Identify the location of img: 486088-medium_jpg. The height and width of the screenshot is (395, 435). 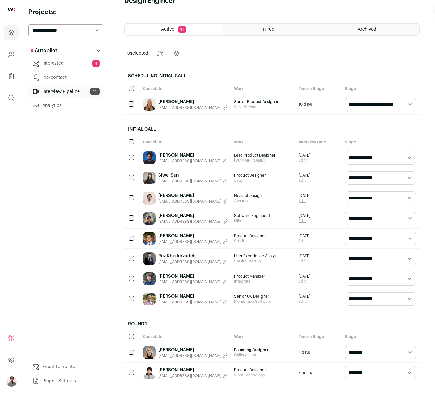
(12, 382).